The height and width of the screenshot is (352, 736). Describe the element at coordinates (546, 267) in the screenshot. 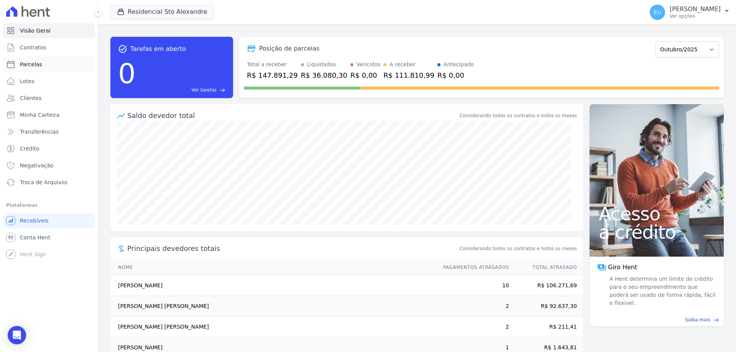

I see `th: Total Atrasado` at that location.